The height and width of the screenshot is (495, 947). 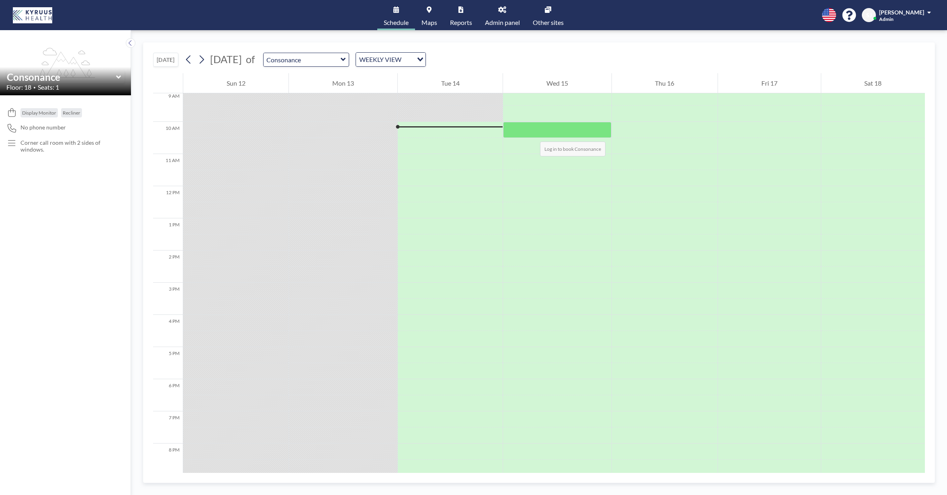 What do you see at coordinates (665, 83) in the screenshot?
I see `div: Thu 16` at bounding box center [665, 83].